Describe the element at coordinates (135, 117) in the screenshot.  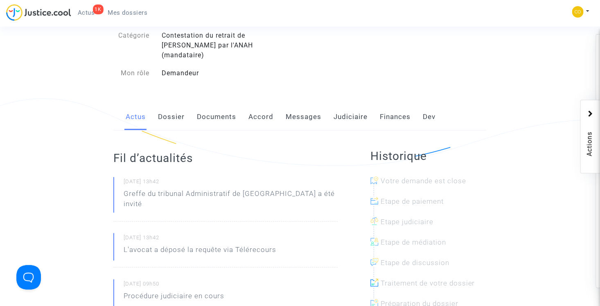
I see `a: Actus` at that location.